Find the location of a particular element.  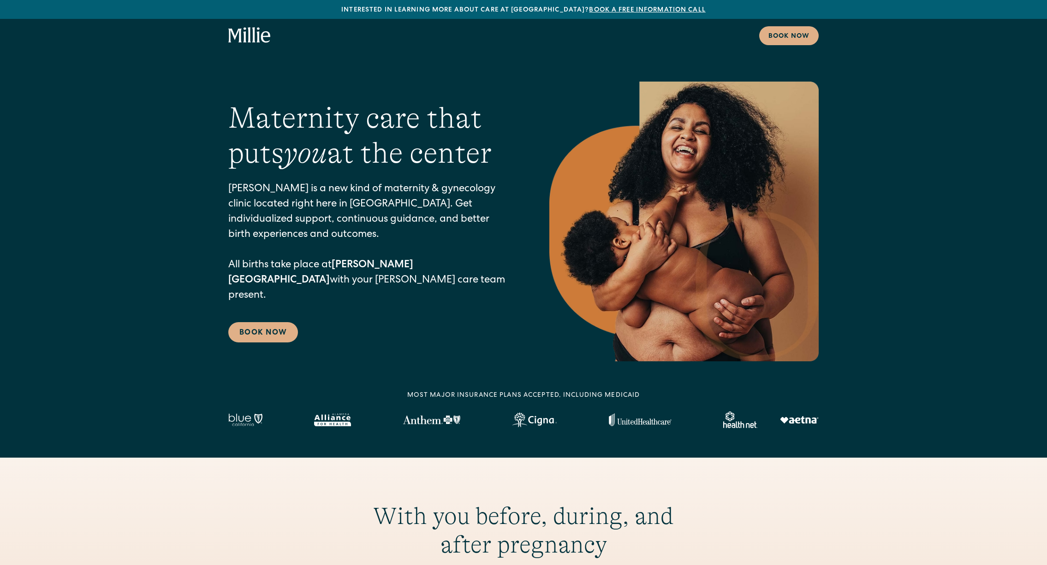

img: Anthem Logo is located at coordinates (431, 420).